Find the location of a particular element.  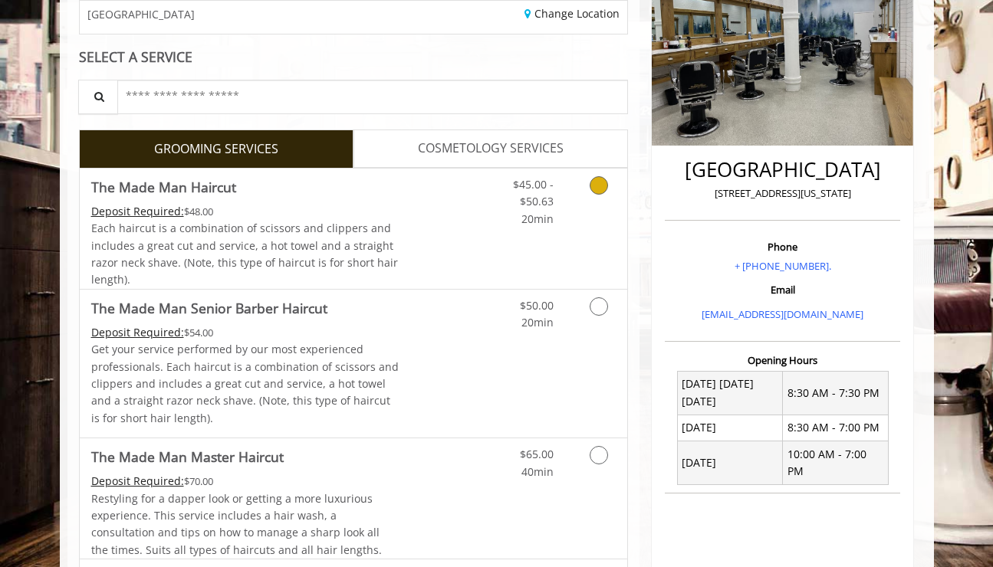

h3: Opening Hours is located at coordinates (782, 360).